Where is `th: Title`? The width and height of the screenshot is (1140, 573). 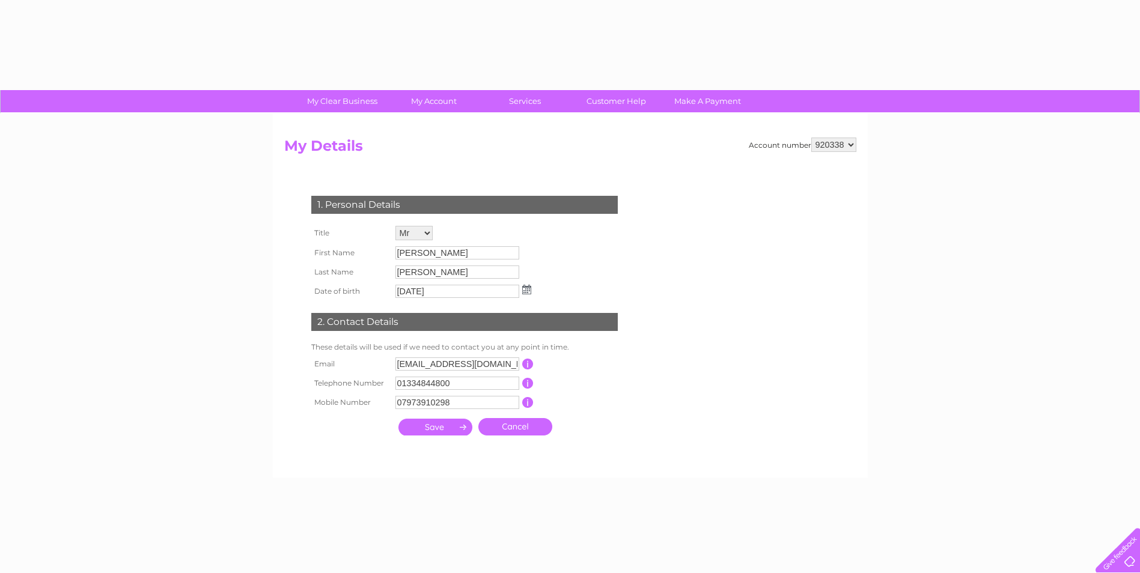
th: Title is located at coordinates (350, 233).